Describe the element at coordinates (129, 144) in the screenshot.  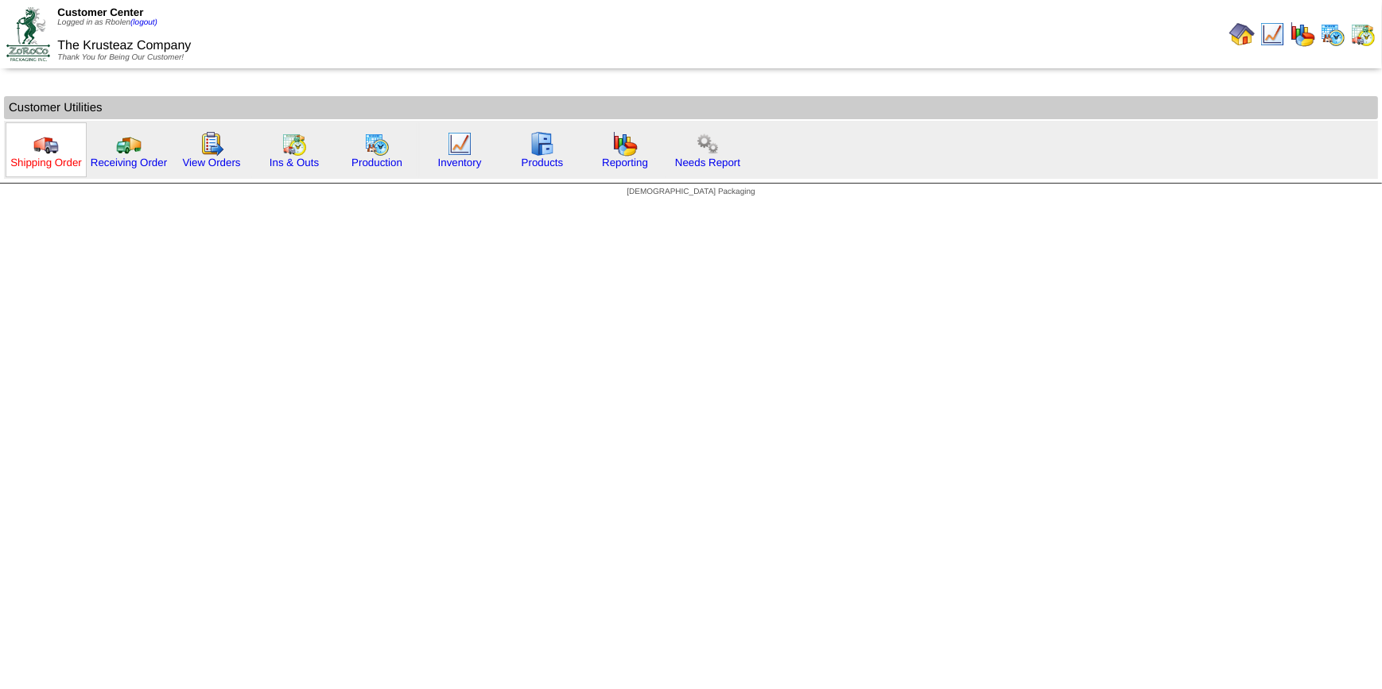
I see `img: truck2.gif` at that location.